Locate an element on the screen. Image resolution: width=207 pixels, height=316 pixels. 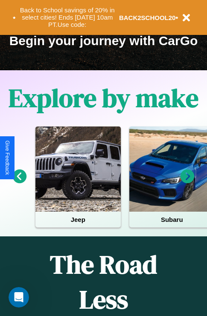
div: Give Feedback is located at coordinates (7, 158).